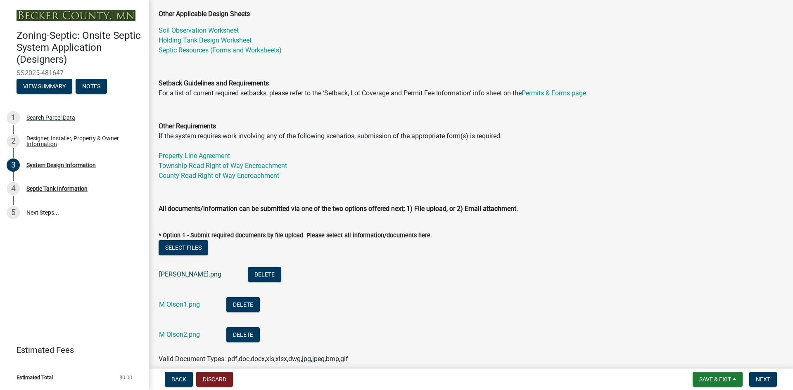 This screenshot has width=793, height=390. What do you see at coordinates (13, 189) in the screenshot?
I see `div: 4` at bounding box center [13, 189].